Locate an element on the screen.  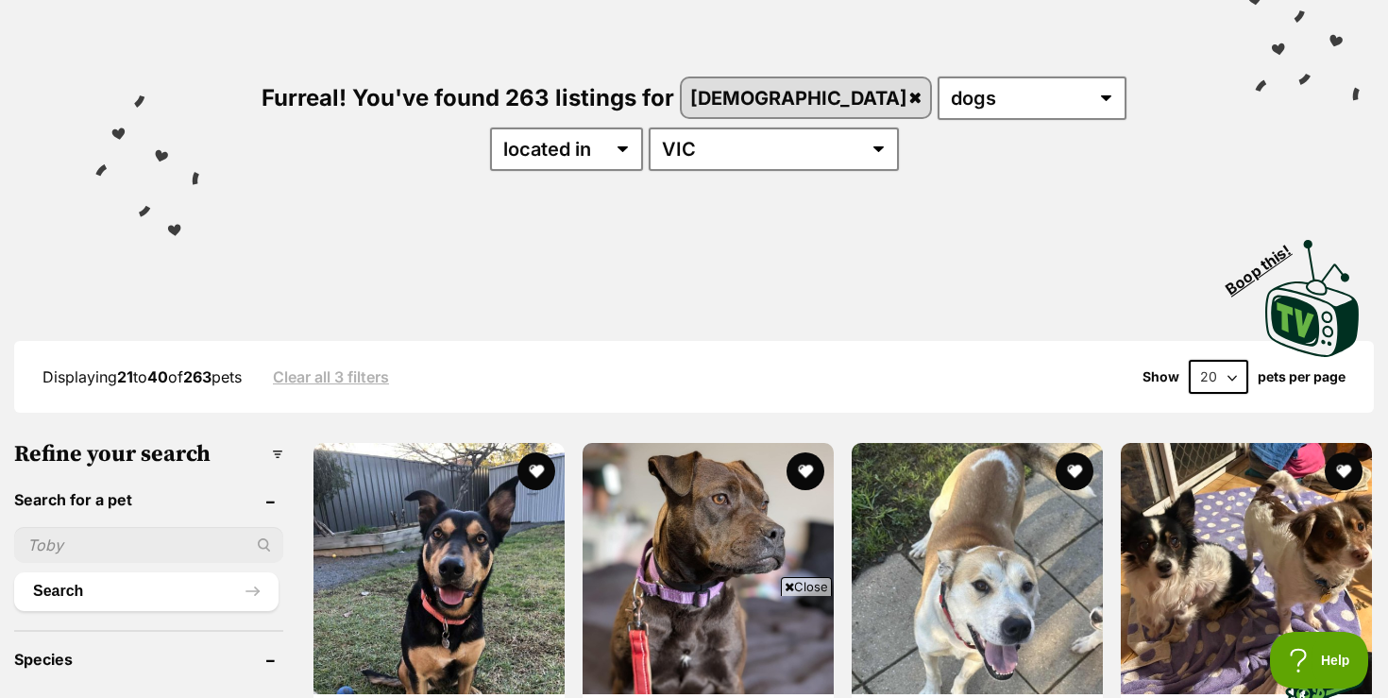
header: Species is located at coordinates (148, 659).